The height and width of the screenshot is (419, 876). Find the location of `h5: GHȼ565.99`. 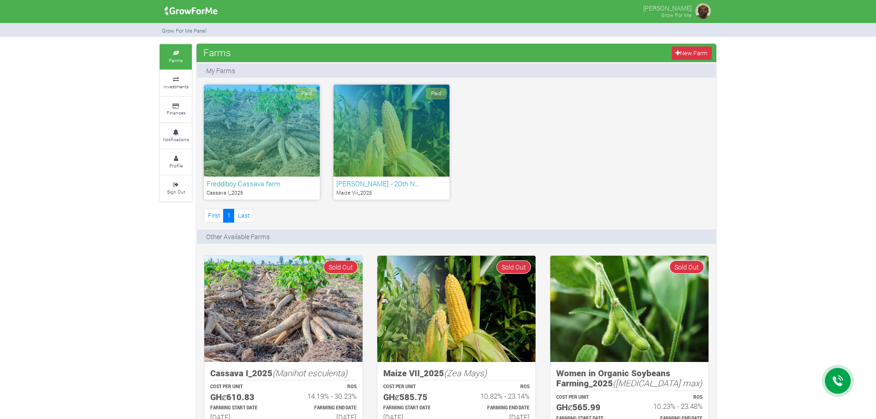

h5: GHȼ565.99 is located at coordinates (588, 407).